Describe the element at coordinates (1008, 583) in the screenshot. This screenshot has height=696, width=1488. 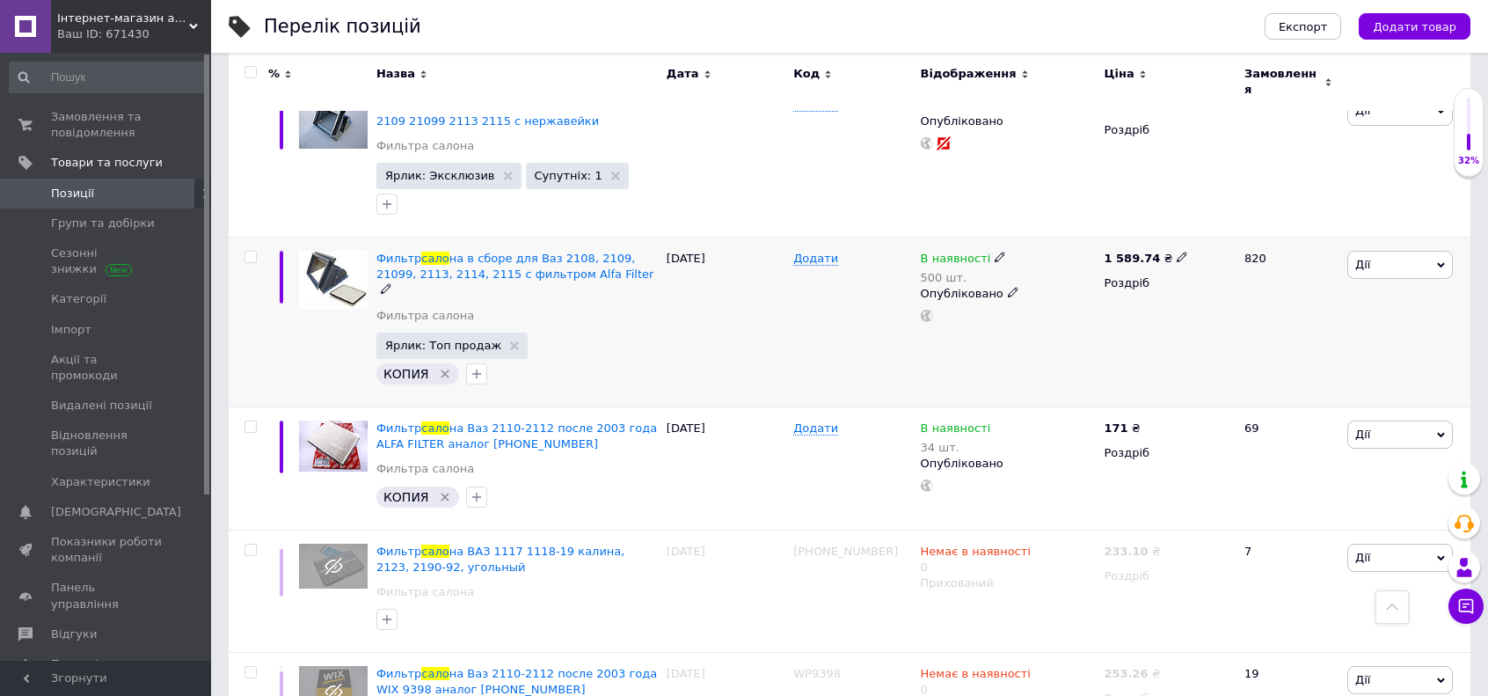
I see `div: Прихований` at that location.